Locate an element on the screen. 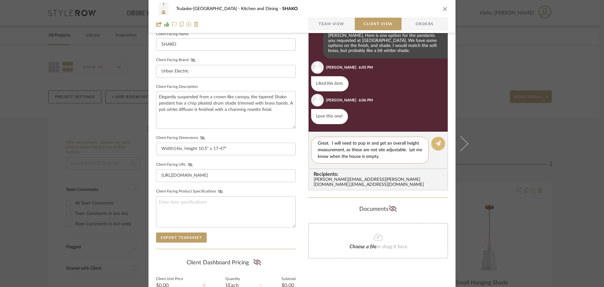  label: Client-Facing Product Specifications is located at coordinates (190, 191).